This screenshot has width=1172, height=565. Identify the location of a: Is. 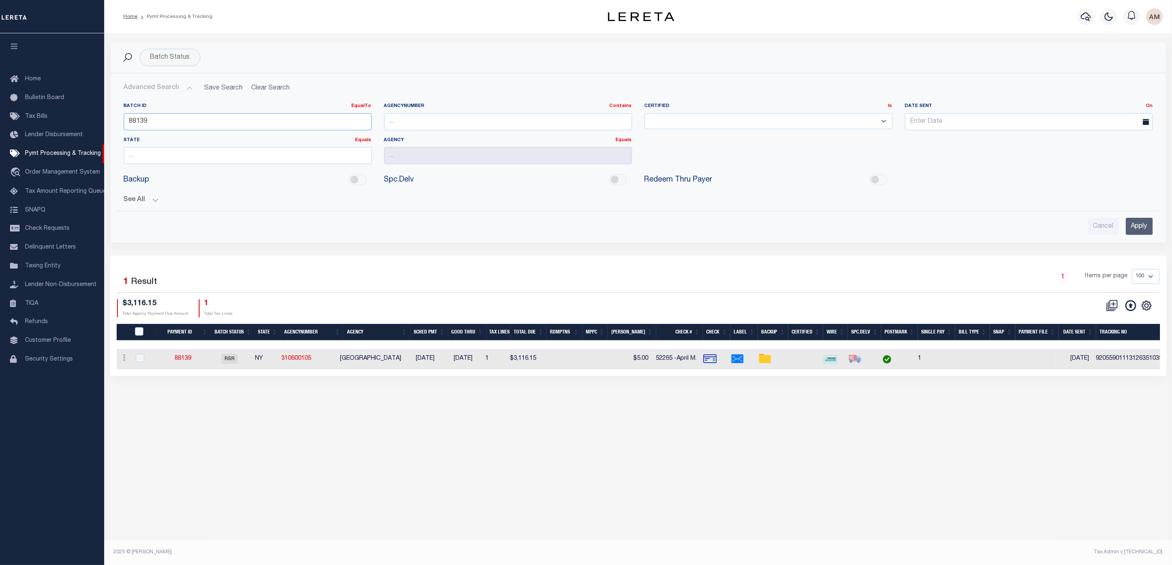
(890, 106).